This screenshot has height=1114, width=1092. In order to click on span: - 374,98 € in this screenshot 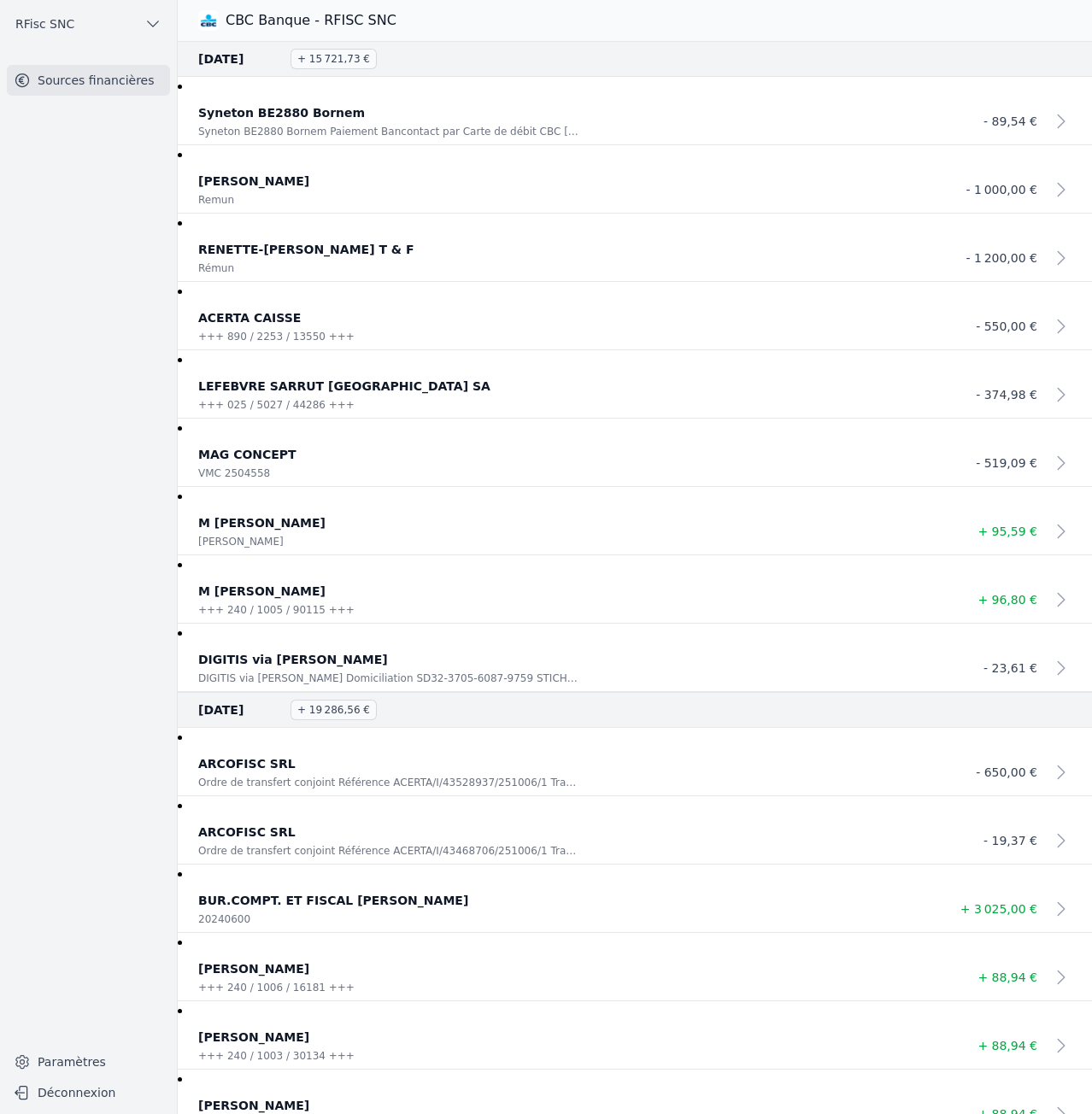, I will do `click(1006, 395)`.